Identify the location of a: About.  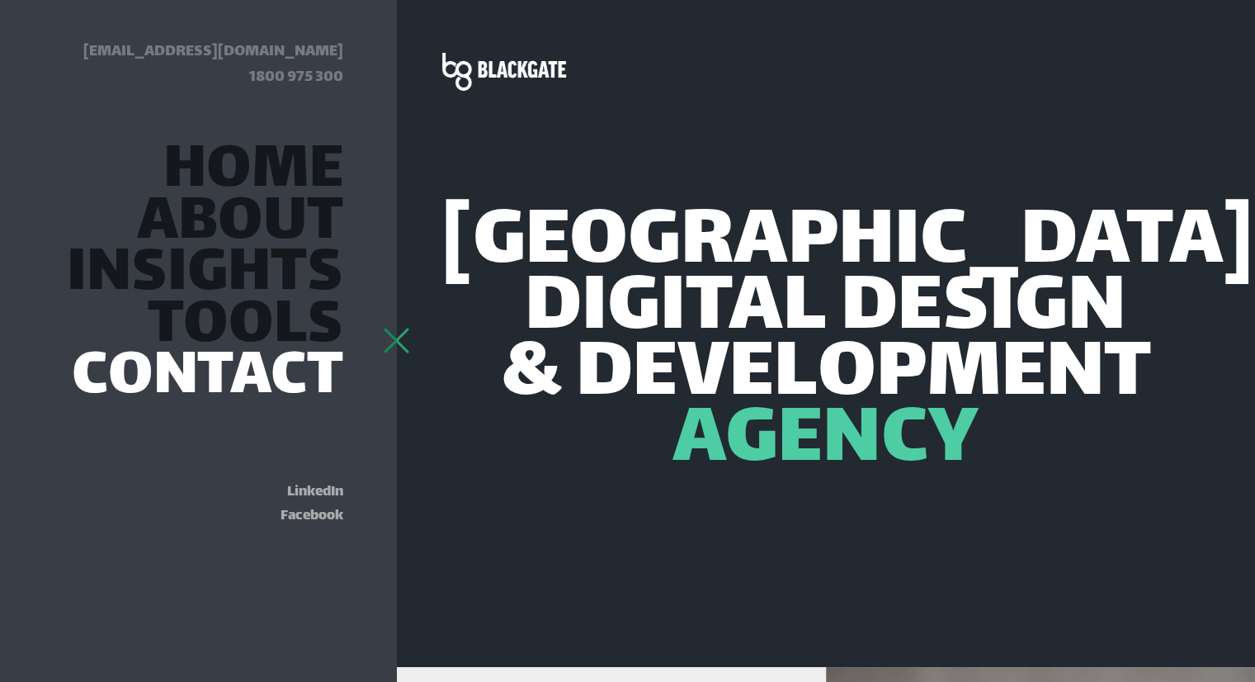
(240, 224).